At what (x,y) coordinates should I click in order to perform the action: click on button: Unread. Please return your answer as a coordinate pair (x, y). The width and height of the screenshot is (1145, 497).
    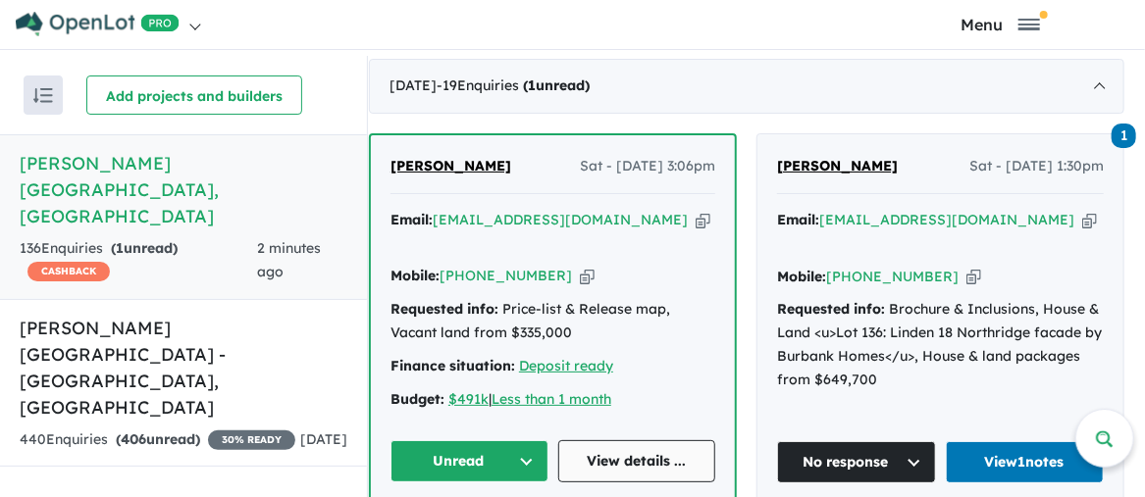
    Looking at the image, I should click on (469, 461).